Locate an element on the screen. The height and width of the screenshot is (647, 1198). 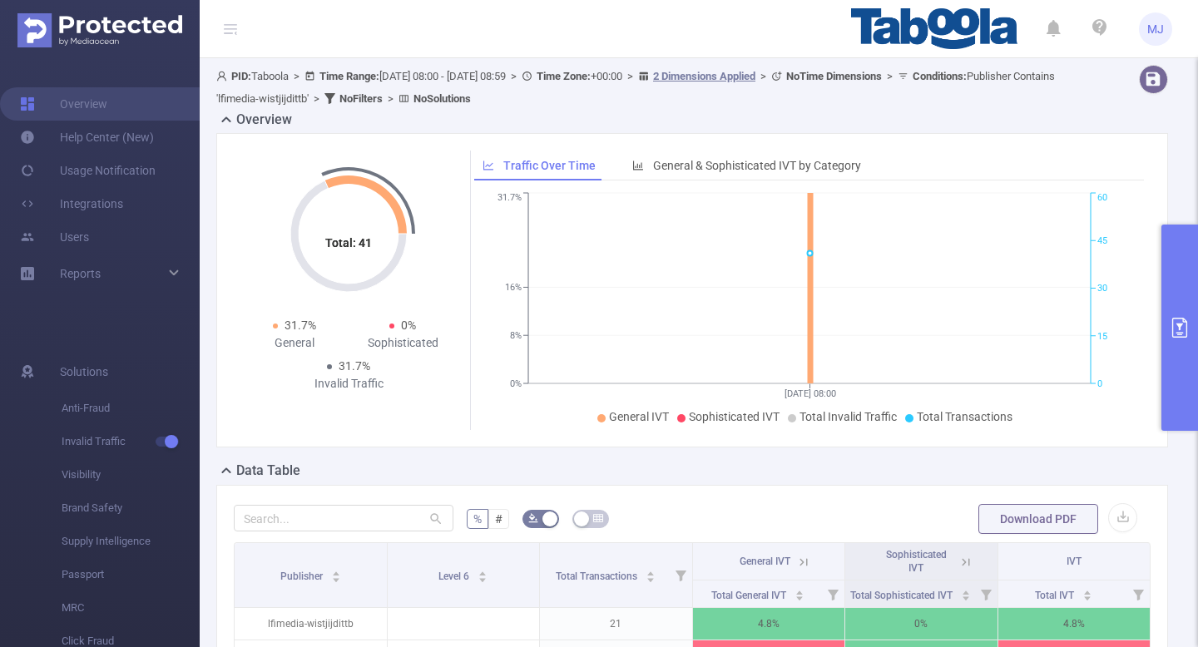
a: Help Center (New) is located at coordinates (87, 137).